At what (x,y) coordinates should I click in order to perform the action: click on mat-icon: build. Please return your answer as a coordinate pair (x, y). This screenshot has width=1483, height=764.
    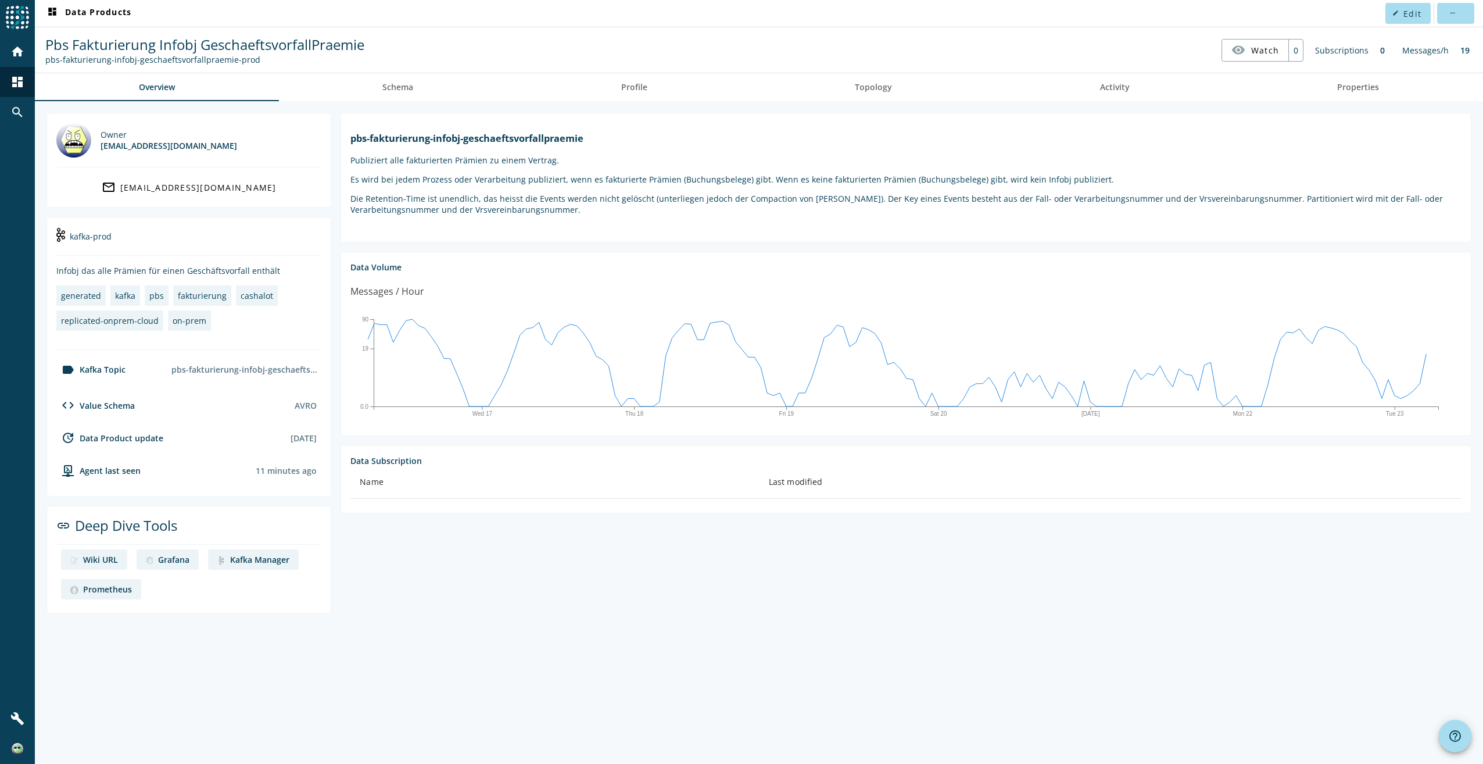
    Looking at the image, I should click on (17, 718).